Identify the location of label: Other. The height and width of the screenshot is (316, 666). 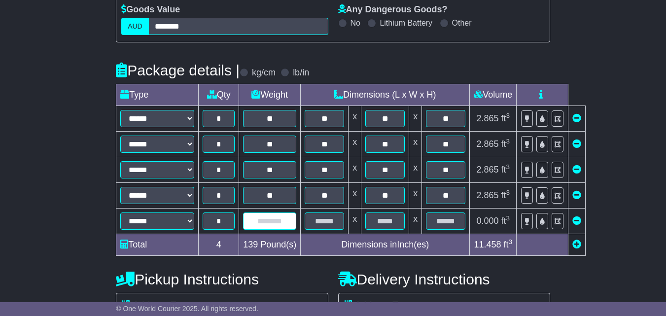
(462, 23).